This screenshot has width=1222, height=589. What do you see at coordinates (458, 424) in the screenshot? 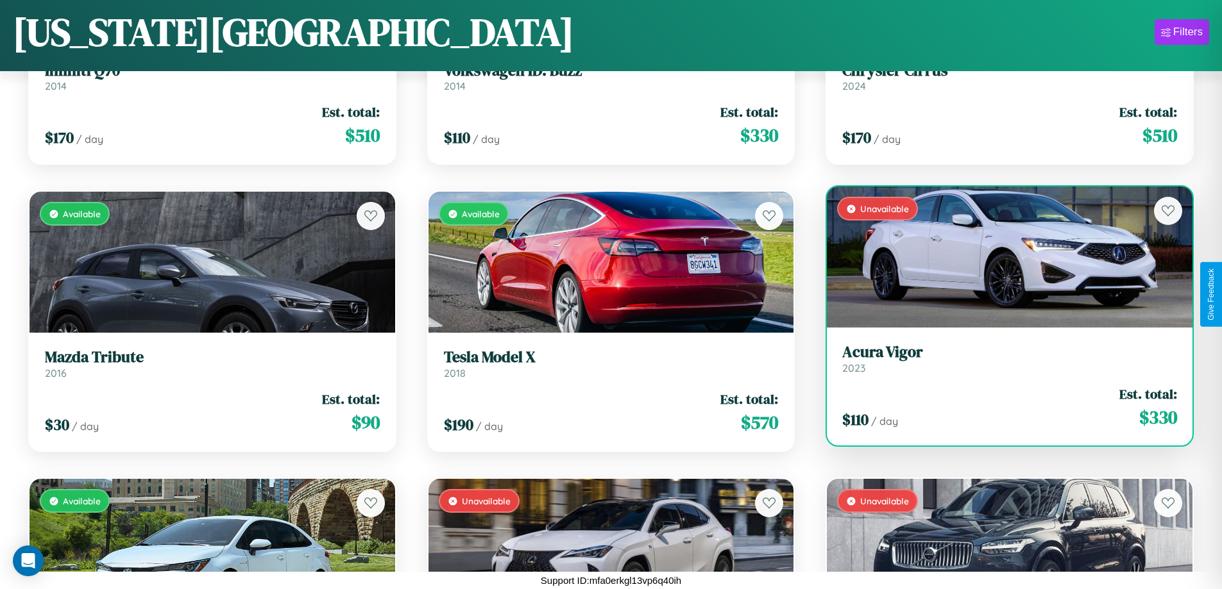
I see `span: $ 190` at bounding box center [458, 424].